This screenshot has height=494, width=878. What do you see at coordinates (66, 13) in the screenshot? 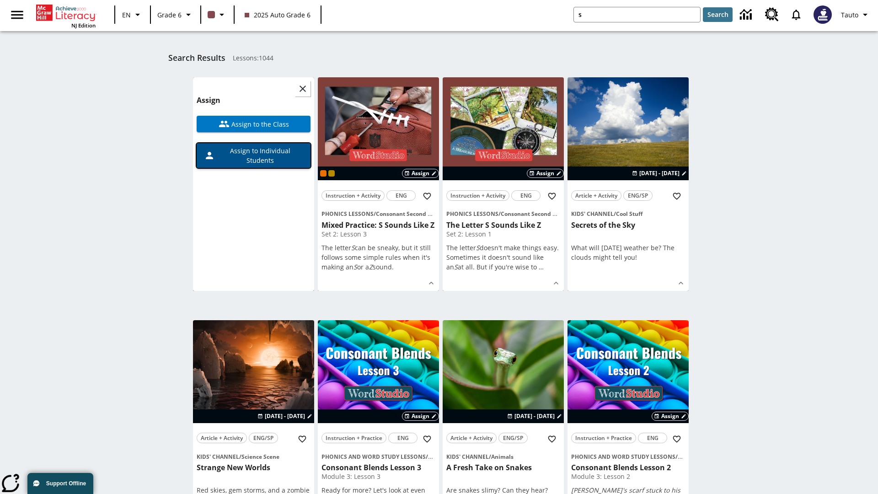
I see `a: Home` at bounding box center [66, 13].